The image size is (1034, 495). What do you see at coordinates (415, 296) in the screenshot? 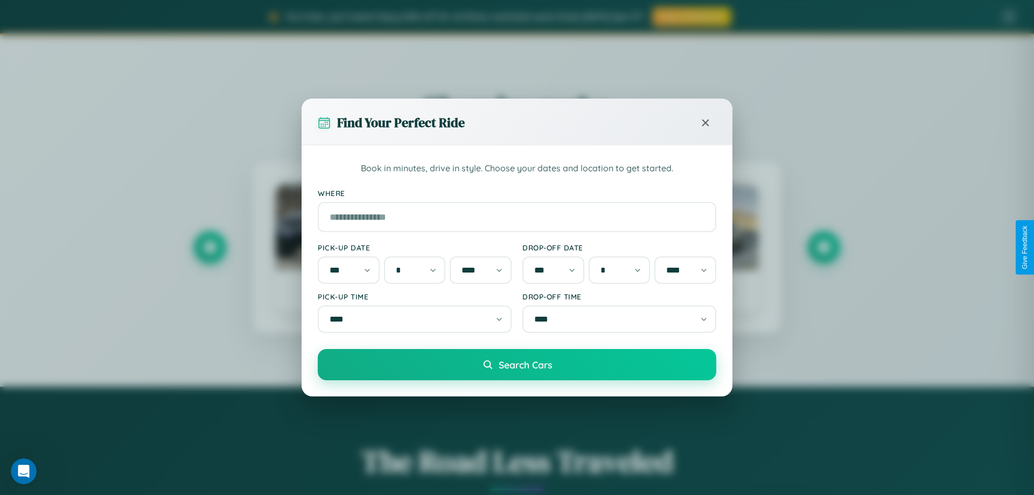
I see `label: Pick-up Time` at bounding box center [415, 296].